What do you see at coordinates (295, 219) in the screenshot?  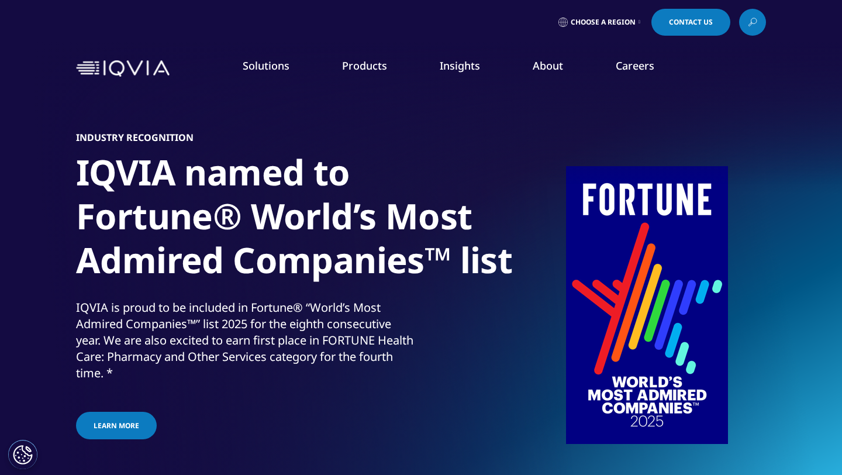 I see `h1: IQVIA named to Fortune® World’s Most Admired Companies™ list` at bounding box center [295, 219].